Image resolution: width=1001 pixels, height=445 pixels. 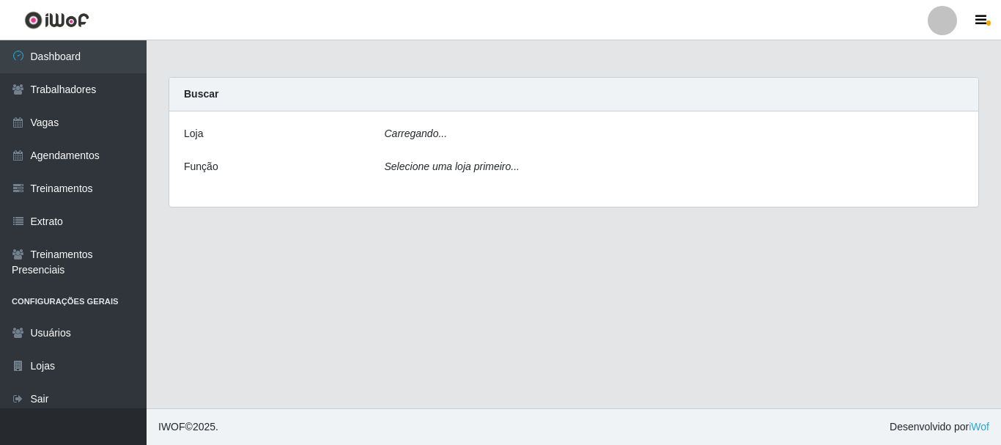 I want to click on i: Carregando..., so click(x=416, y=133).